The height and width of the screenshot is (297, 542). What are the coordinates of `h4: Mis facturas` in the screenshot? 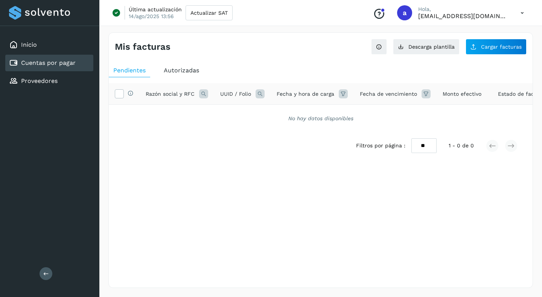 It's located at (143, 47).